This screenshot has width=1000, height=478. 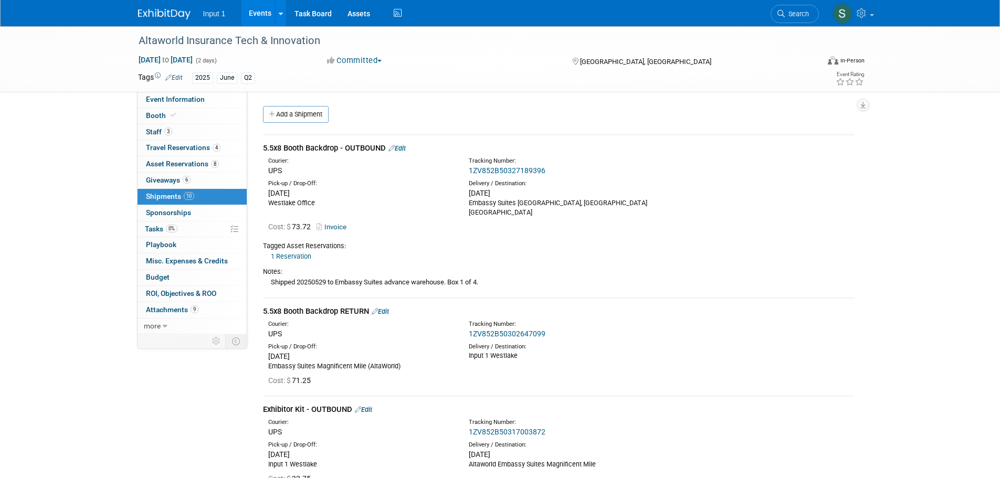 I want to click on a: Travel Reservations4, so click(x=192, y=148).